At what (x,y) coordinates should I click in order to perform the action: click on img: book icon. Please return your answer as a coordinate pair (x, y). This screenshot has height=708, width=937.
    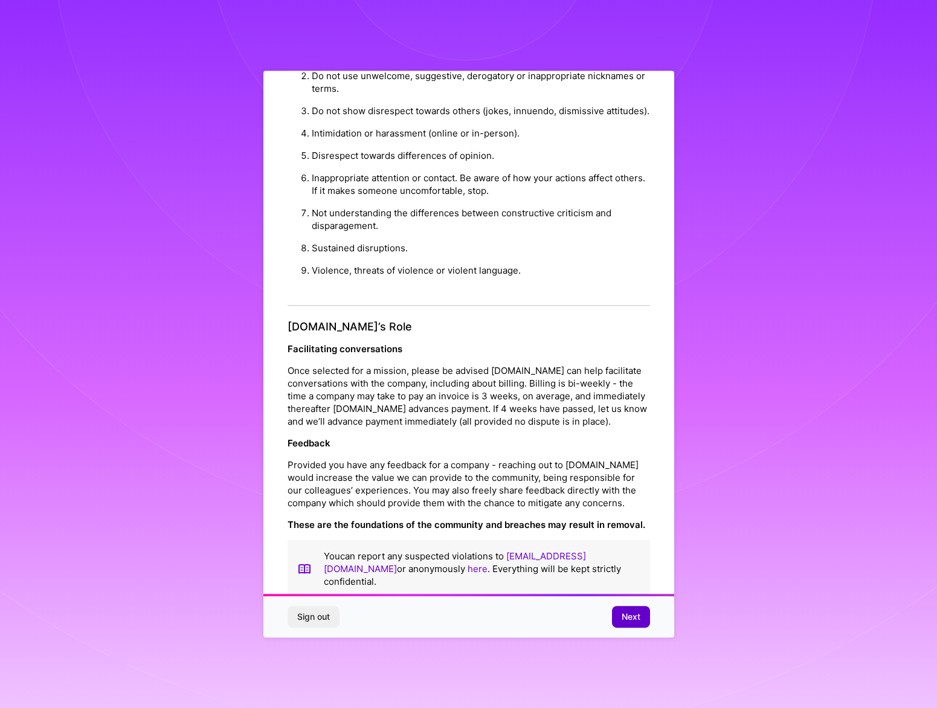
    Looking at the image, I should click on (305, 569).